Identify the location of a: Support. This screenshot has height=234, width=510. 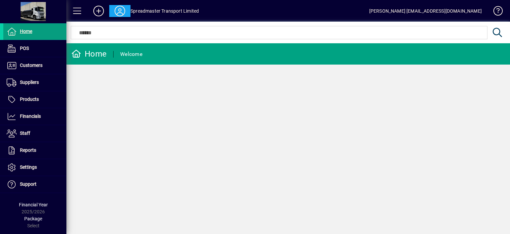
(35, 201).